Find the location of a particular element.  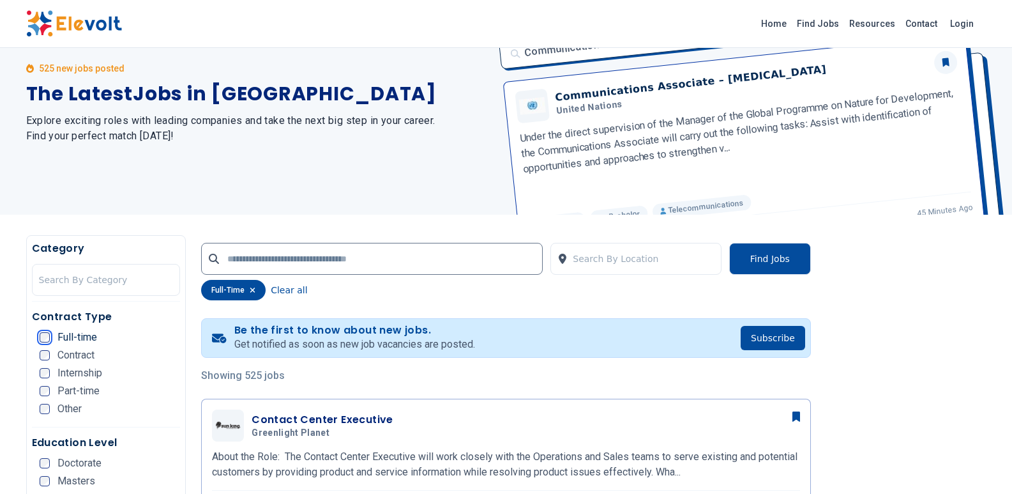

input: Doctorate is located at coordinates (45, 463).